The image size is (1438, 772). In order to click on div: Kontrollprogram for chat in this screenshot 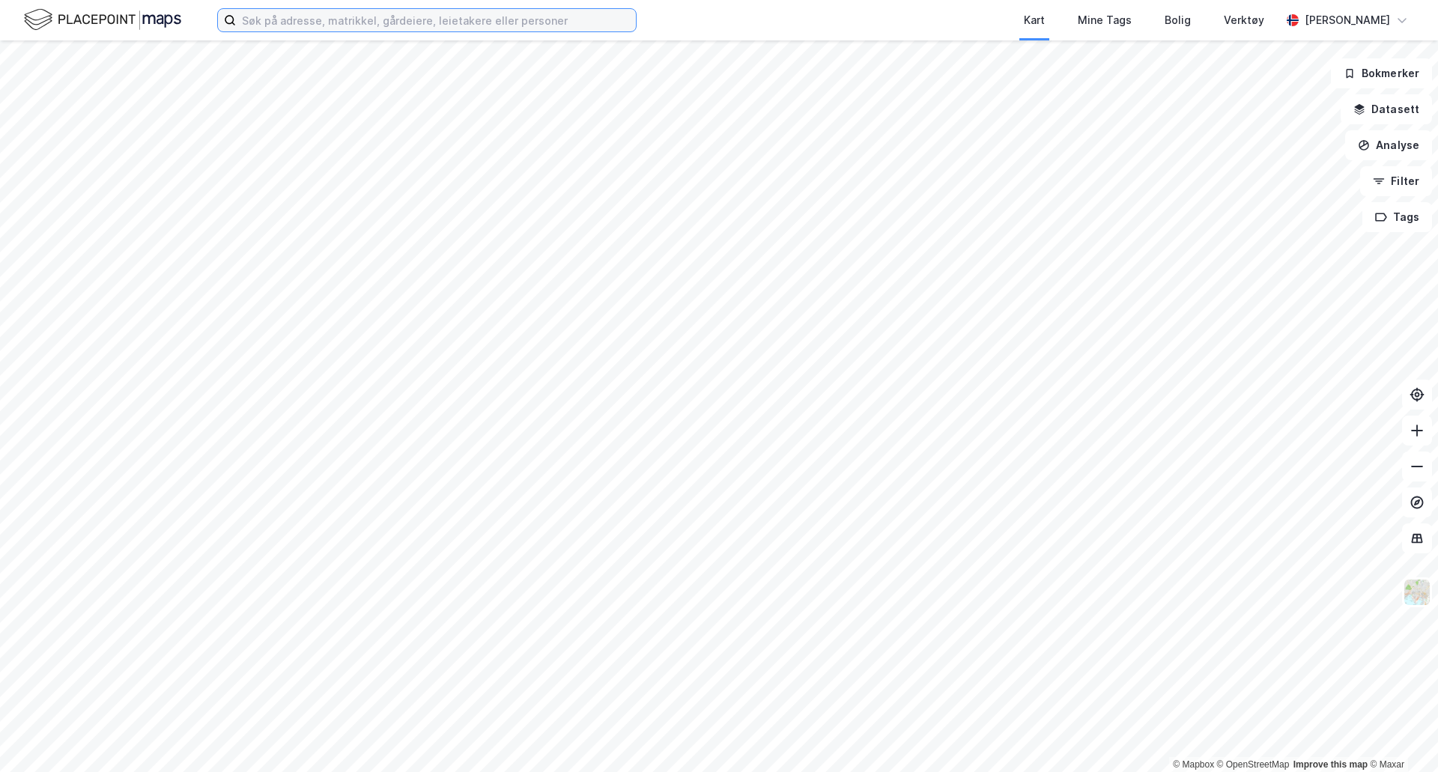, I will do `click(1401, 736)`.